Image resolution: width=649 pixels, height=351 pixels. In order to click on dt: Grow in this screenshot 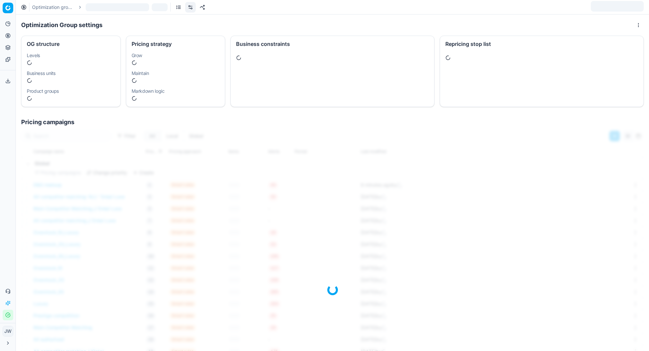, I will do `click(176, 56)`.